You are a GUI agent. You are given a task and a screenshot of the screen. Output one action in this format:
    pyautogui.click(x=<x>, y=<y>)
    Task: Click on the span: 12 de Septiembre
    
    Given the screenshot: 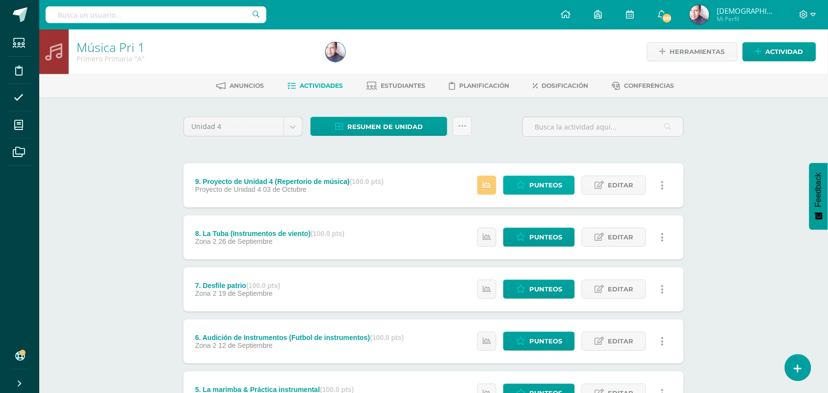 What is the action you would take?
    pyautogui.click(x=245, y=345)
    